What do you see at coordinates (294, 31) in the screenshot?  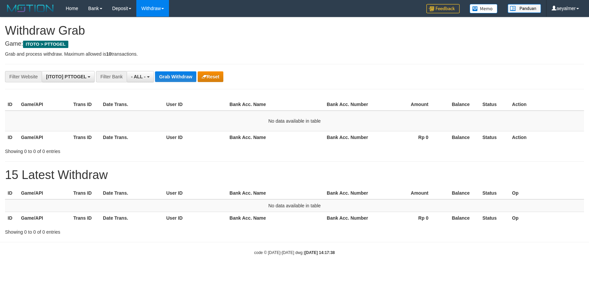 I see `h1: Withdraw Grab` at bounding box center [294, 31].